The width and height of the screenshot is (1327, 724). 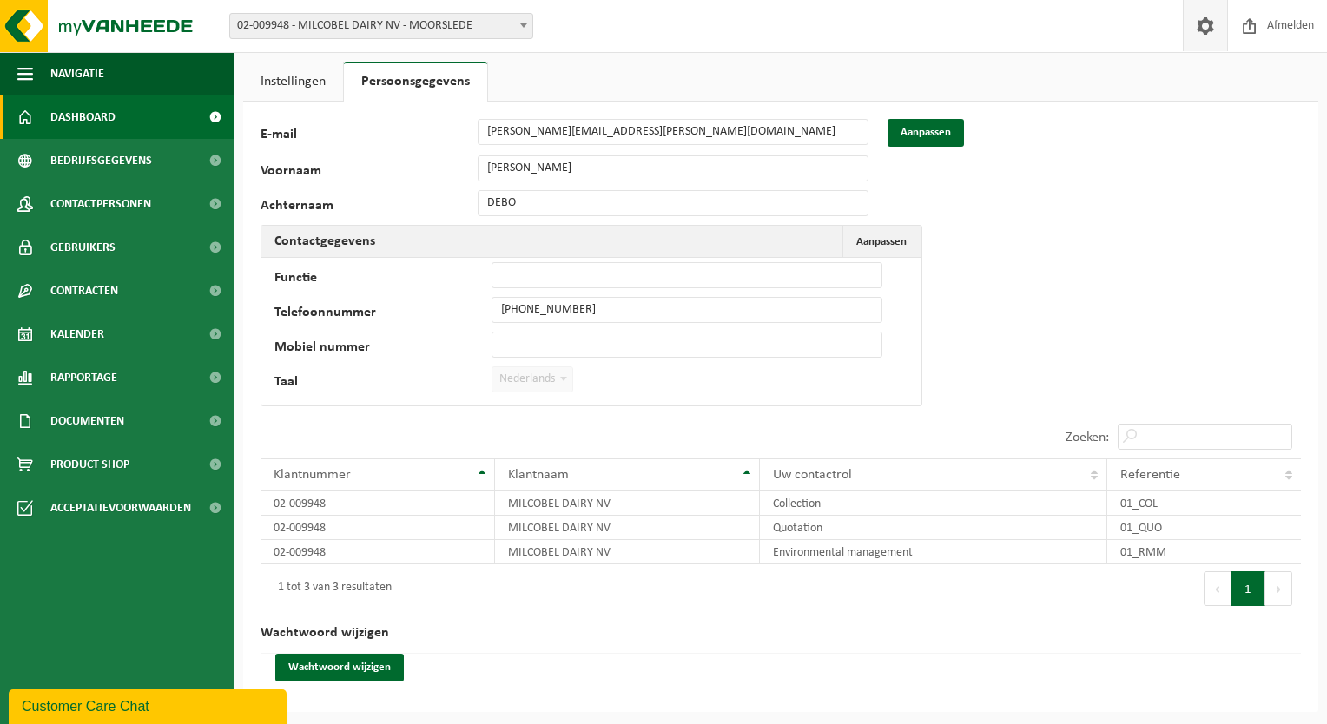 What do you see at coordinates (101, 161) in the screenshot?
I see `span: Bedrijfsgegevens` at bounding box center [101, 161].